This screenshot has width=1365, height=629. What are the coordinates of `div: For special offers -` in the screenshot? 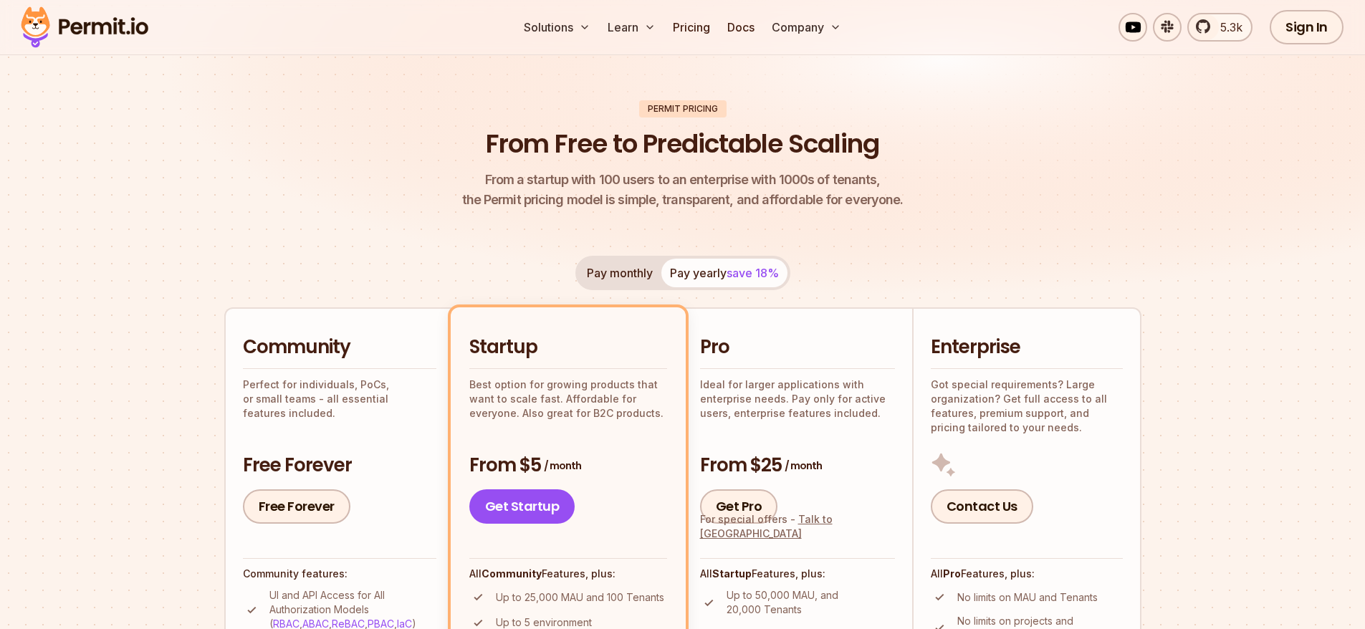 It's located at (797, 527).